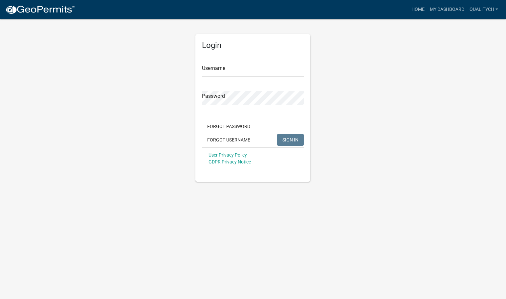 The image size is (506, 299). What do you see at coordinates (228, 126) in the screenshot?
I see `button: Forgot Password` at bounding box center [228, 126].